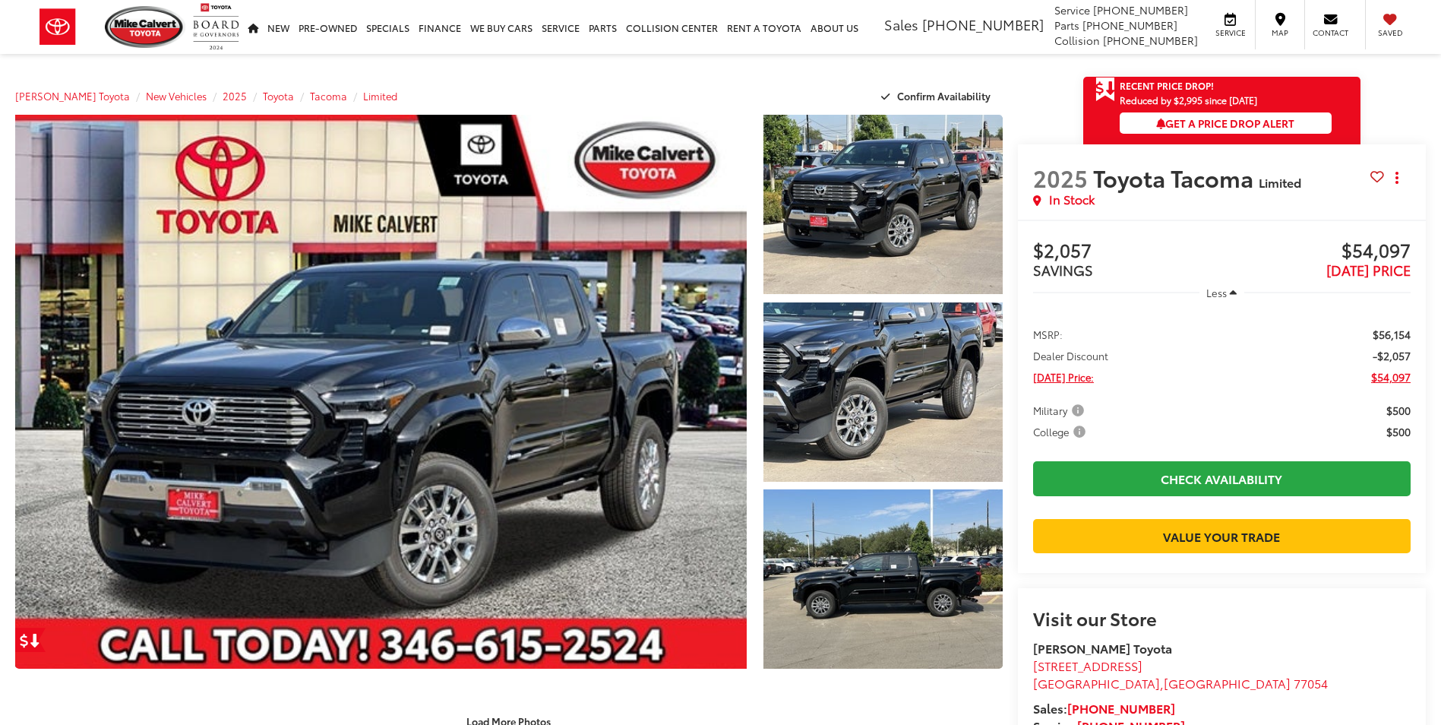  What do you see at coordinates (328, 96) in the screenshot?
I see `a: Tacoma` at bounding box center [328, 96].